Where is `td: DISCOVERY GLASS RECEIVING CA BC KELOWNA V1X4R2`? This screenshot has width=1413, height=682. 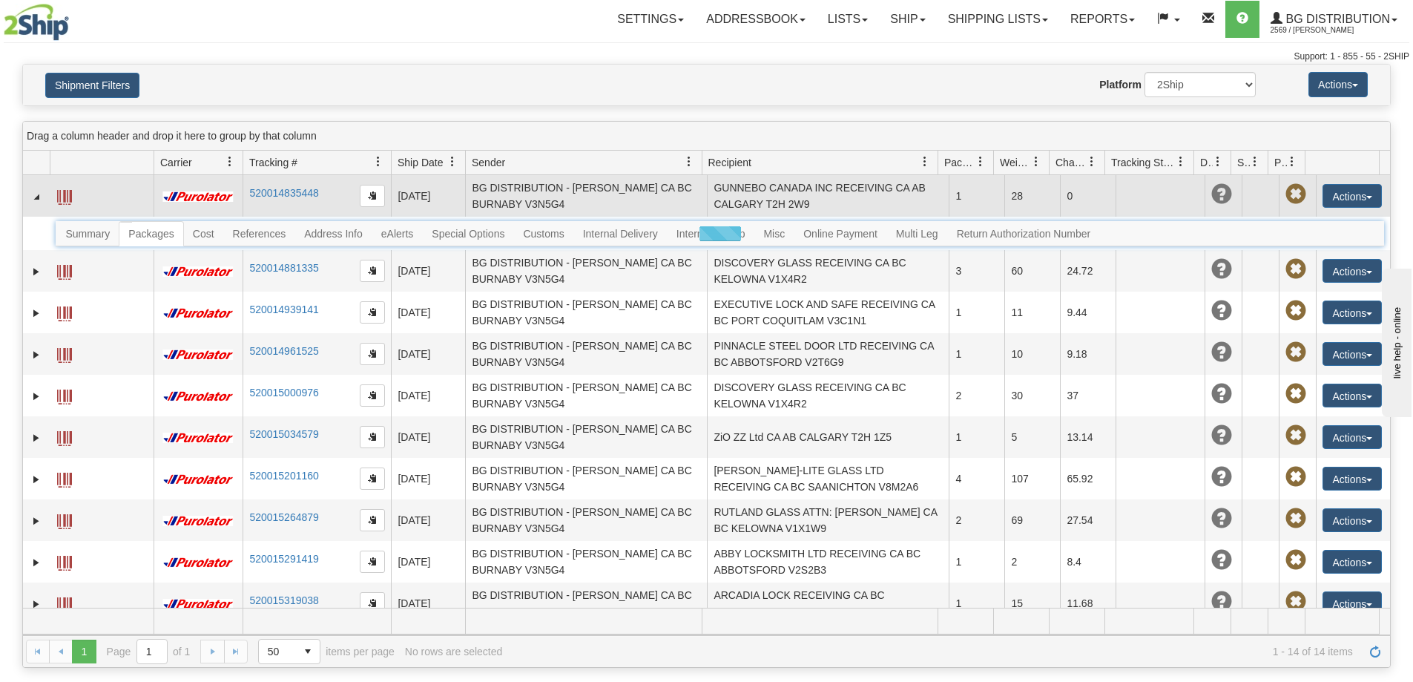
td: DISCOVERY GLASS RECEIVING CA BC KELOWNA V1X4R2 is located at coordinates (828, 395).